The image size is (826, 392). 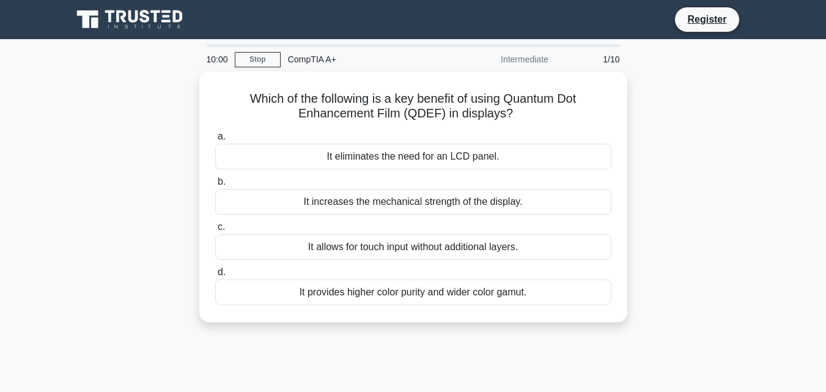 I want to click on div: It eliminates the need for an LCD panel., so click(x=413, y=156).